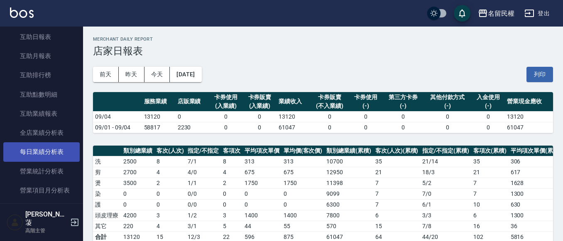 This screenshot has width=563, height=241. What do you see at coordinates (303, 172) in the screenshot?
I see `td: 675` at bounding box center [303, 172].